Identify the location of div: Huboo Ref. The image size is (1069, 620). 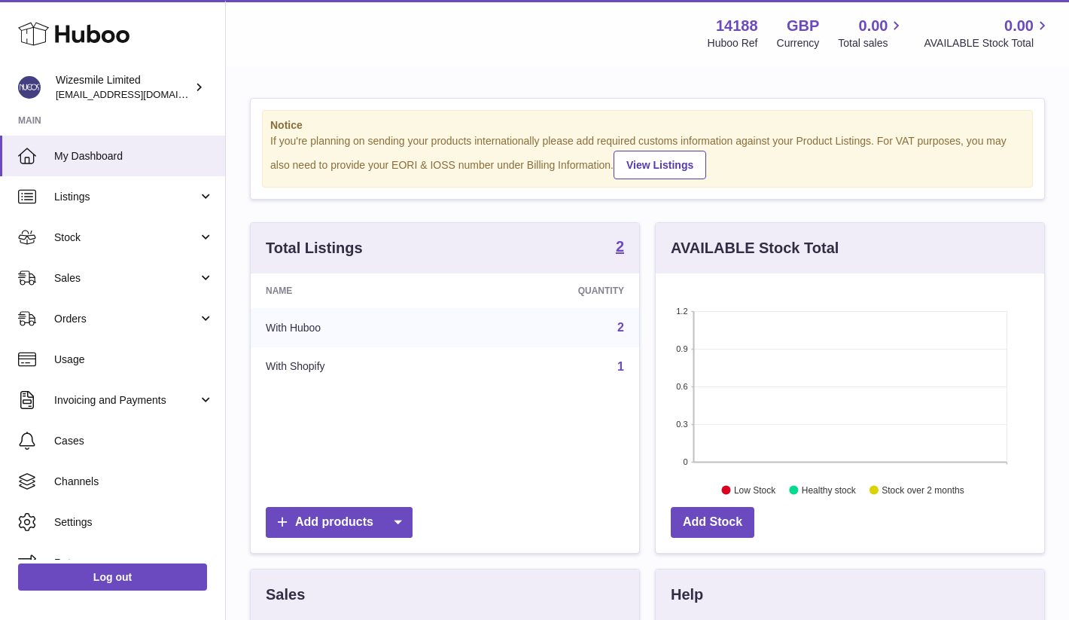
(733, 43).